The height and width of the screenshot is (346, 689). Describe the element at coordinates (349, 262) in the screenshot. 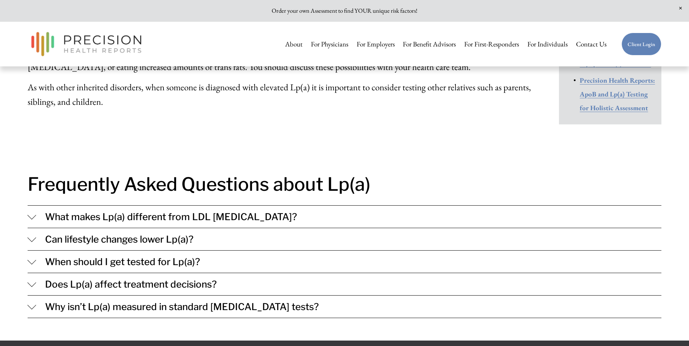

I see `span: When should I get tested for Lp(a)?` at that location.